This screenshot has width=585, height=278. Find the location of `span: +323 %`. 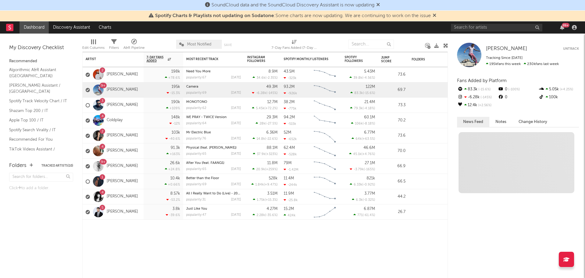

span: +323 % is located at coordinates (272, 154).